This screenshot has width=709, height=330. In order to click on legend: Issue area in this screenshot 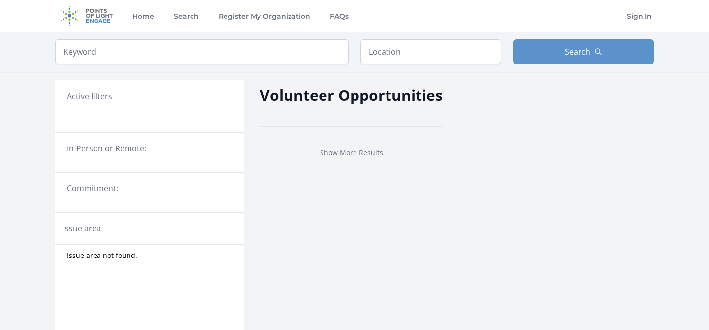, I will do `click(82, 228)`.